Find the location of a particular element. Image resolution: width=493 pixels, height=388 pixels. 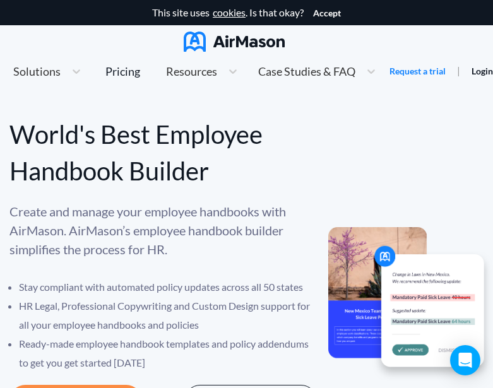

p: Create and manage your employee handbooks with AirMason. AirMason’s employee handbook builder sim... is located at coordinates (164, 230).